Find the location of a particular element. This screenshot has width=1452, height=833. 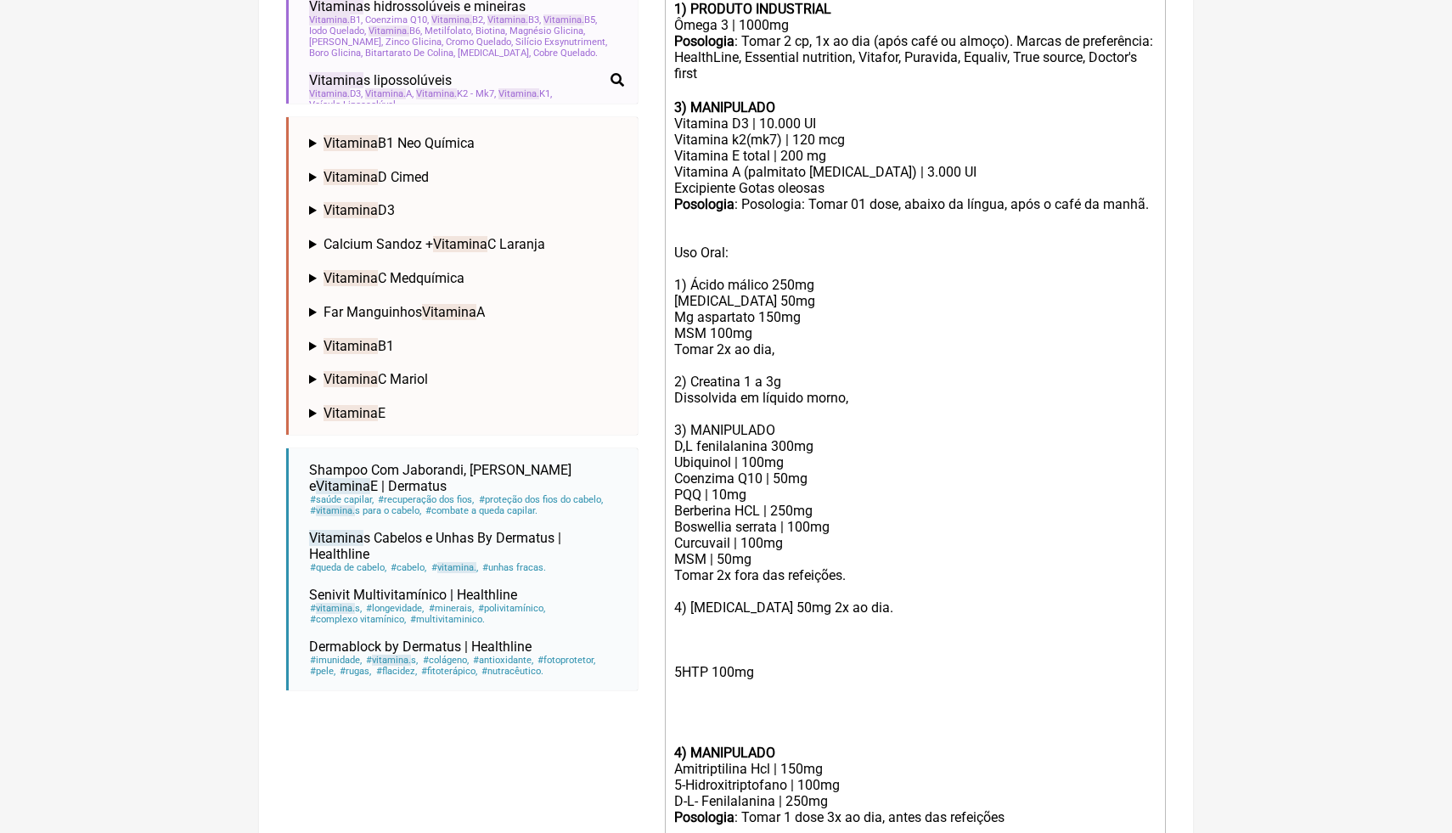

span: flacidez is located at coordinates (396, 671).